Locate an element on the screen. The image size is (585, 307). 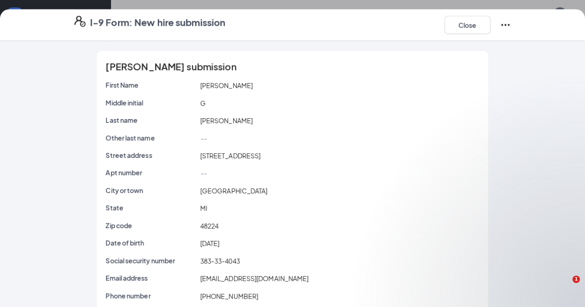
p: City or town is located at coordinates (151, 191).